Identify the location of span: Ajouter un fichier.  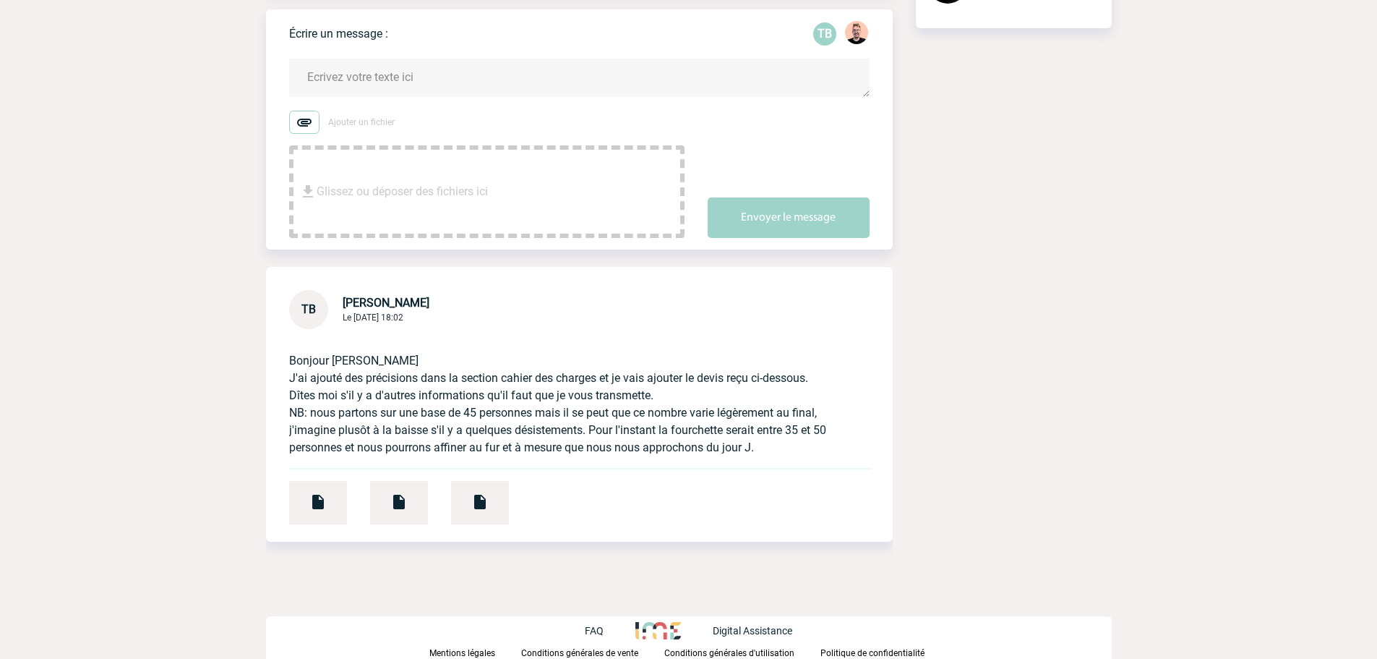
(361, 122).